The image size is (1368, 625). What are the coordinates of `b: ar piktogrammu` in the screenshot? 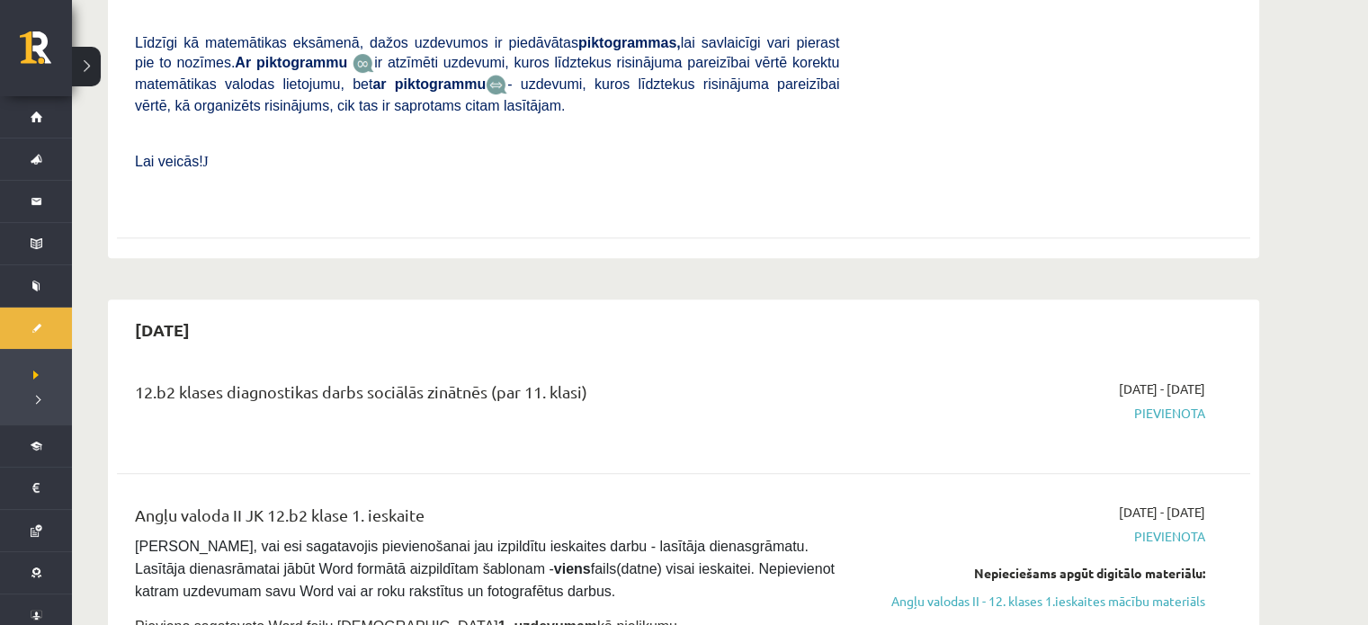 It's located at (429, 84).